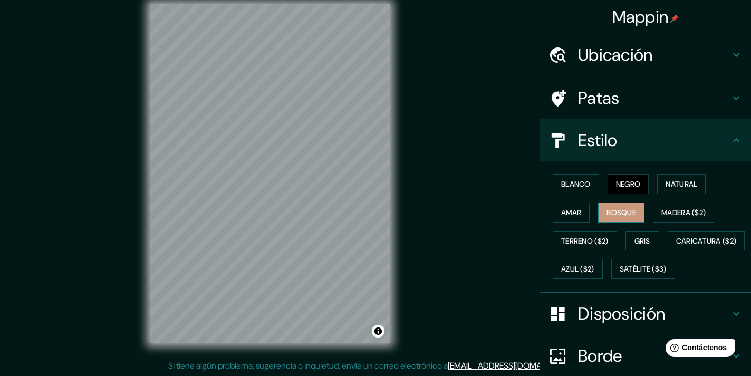 The height and width of the screenshot is (376, 751). I want to click on font: Negro, so click(628, 184).